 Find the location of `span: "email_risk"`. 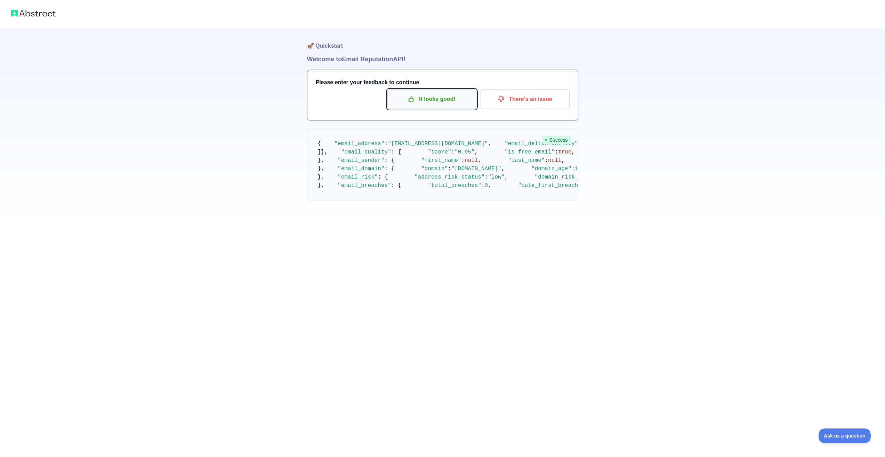

span: "email_risk" is located at coordinates (357, 177).